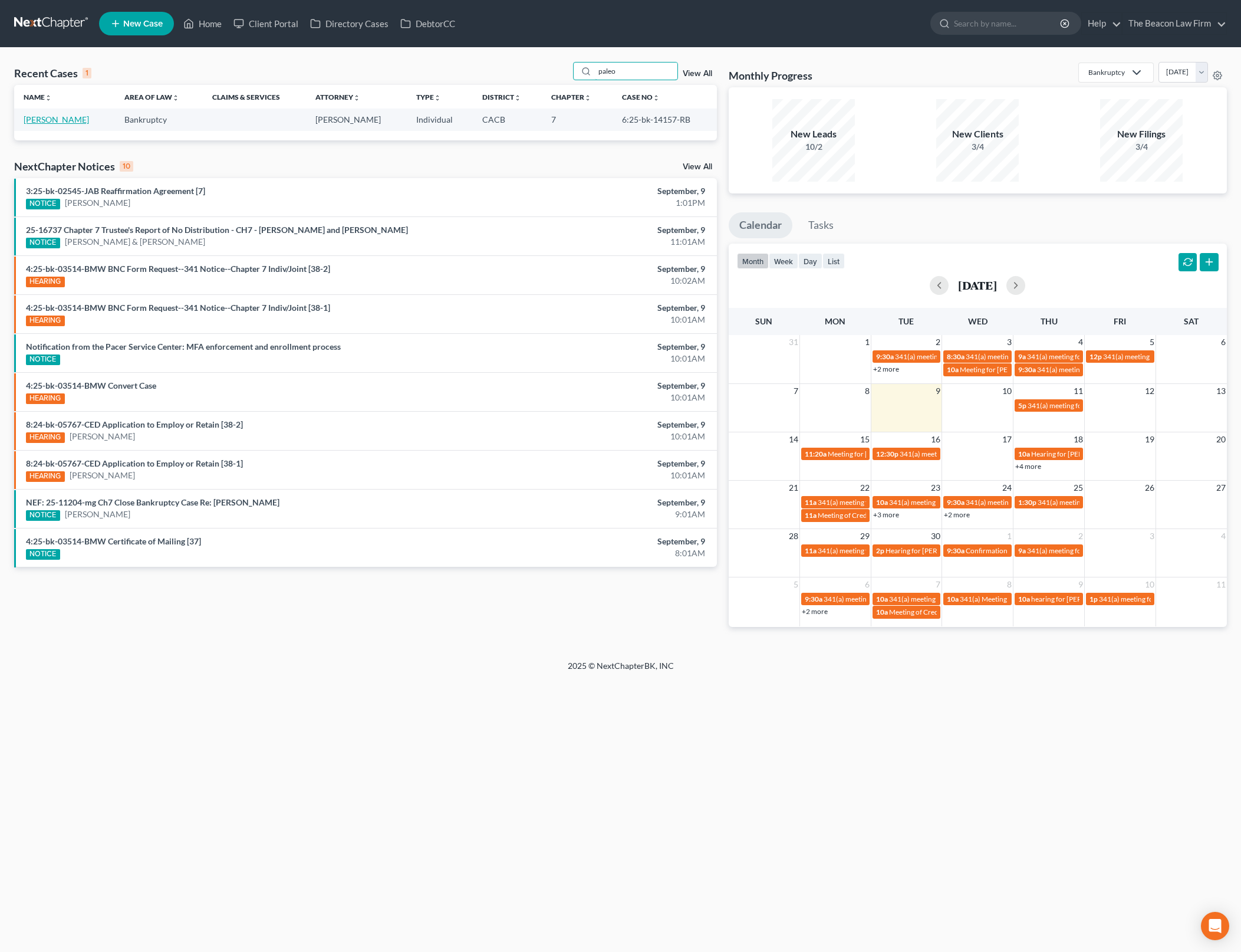 Image resolution: width=1241 pixels, height=952 pixels. What do you see at coordinates (595, 553) in the screenshot?
I see `div: 8:01AM` at bounding box center [595, 553].